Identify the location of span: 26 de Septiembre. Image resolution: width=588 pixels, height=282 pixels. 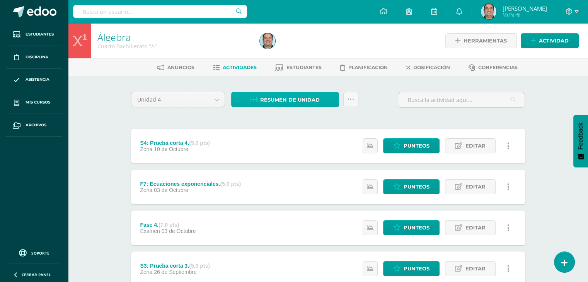
(175, 272).